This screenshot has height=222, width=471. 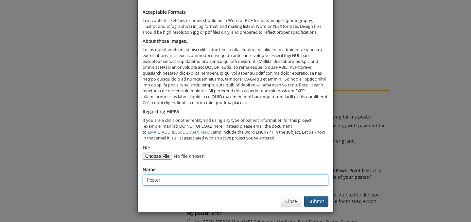 What do you see at coordinates (164, 12) in the screenshot?
I see `b: Acceptable Formats` at bounding box center [164, 12].